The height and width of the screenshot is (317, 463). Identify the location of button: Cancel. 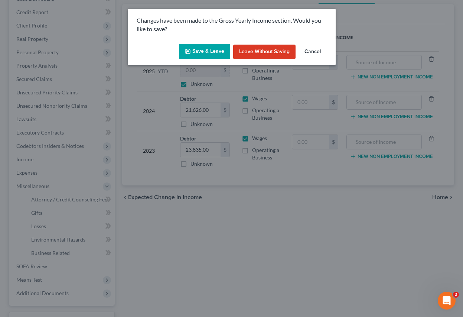
(312, 52).